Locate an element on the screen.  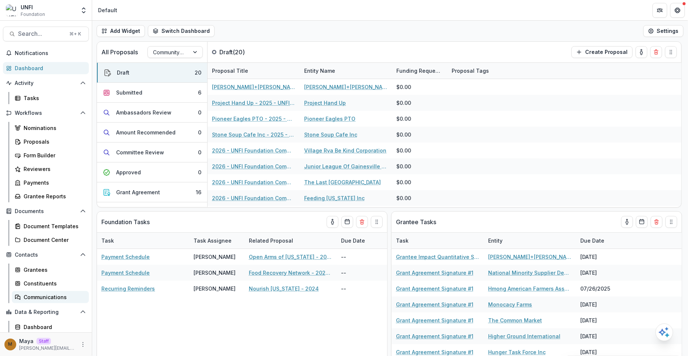
button: Search... is located at coordinates (46, 34).